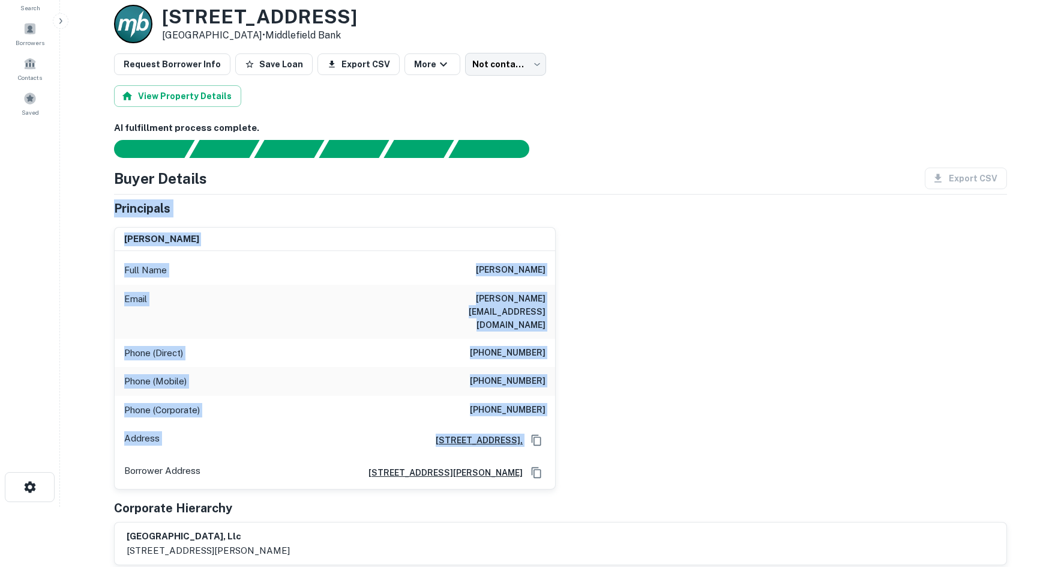  Describe the element at coordinates (30, 34) in the screenshot. I see `a: Borrowers` at that location.